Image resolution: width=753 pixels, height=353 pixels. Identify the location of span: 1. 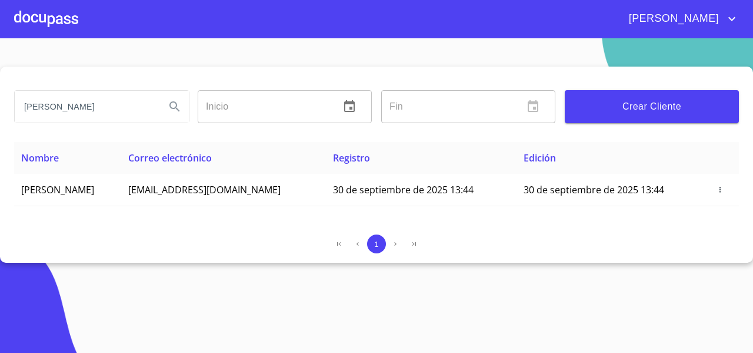
(376, 244).